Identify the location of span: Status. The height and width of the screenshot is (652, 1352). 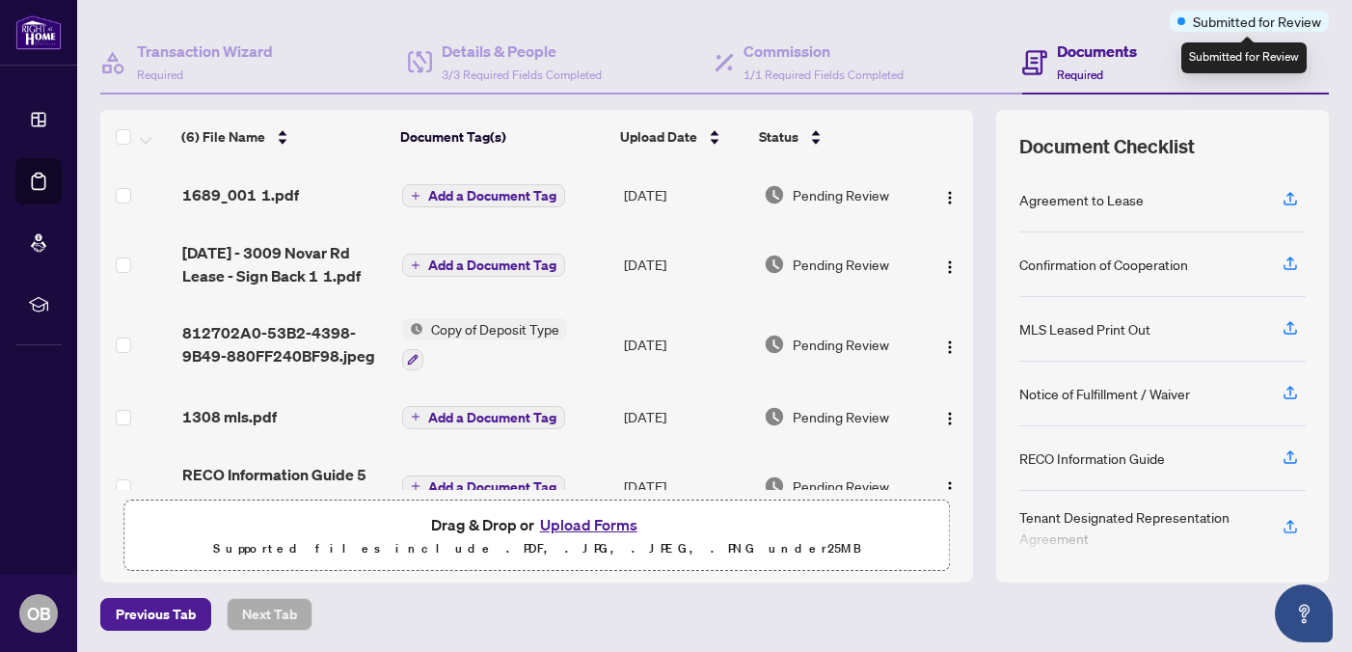
(778, 137).